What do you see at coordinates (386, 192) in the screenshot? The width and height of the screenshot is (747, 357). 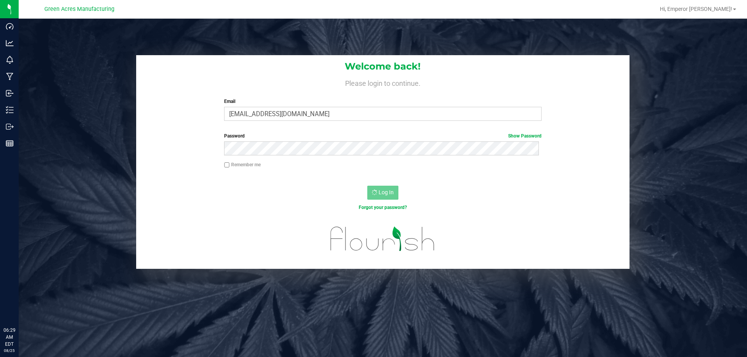 I see `span: Log In` at bounding box center [386, 192].